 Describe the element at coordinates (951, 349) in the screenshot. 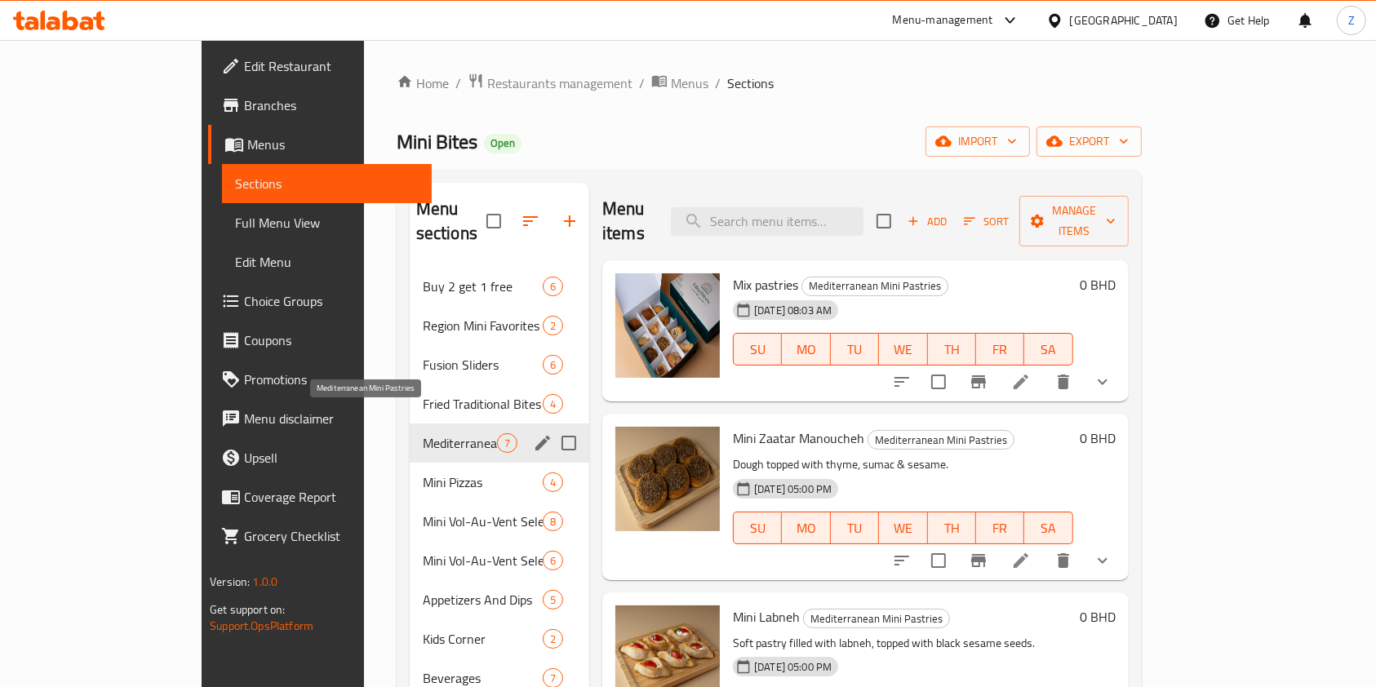

I see `span: TH` at that location.